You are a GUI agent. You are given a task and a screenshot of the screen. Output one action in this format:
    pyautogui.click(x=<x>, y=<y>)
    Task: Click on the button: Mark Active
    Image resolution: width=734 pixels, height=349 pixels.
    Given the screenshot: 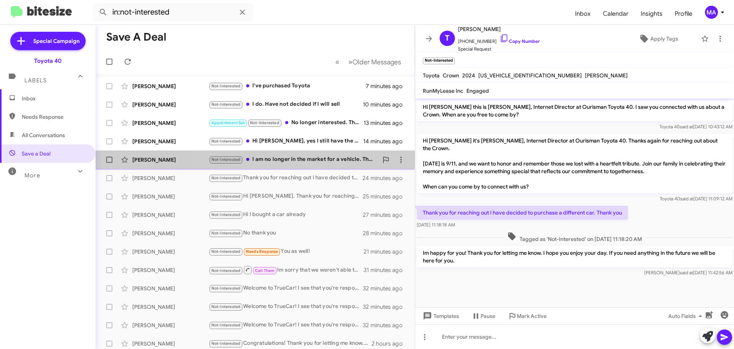 What is the action you would take?
    pyautogui.click(x=528, y=316)
    